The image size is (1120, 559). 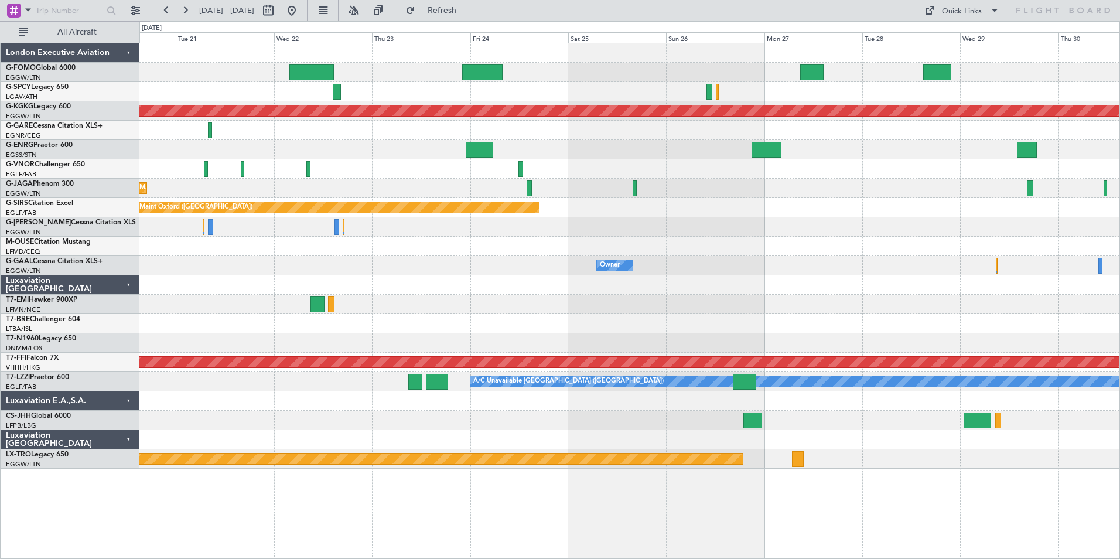 I want to click on input: Trip Number, so click(x=69, y=11).